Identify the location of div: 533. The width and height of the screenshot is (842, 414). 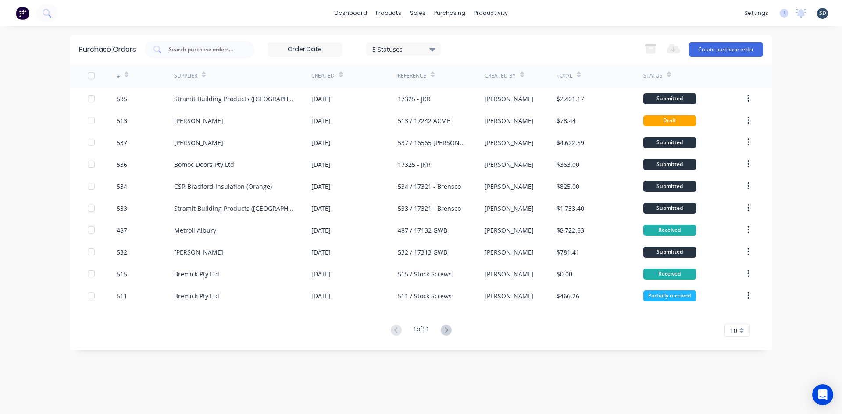
(122, 208).